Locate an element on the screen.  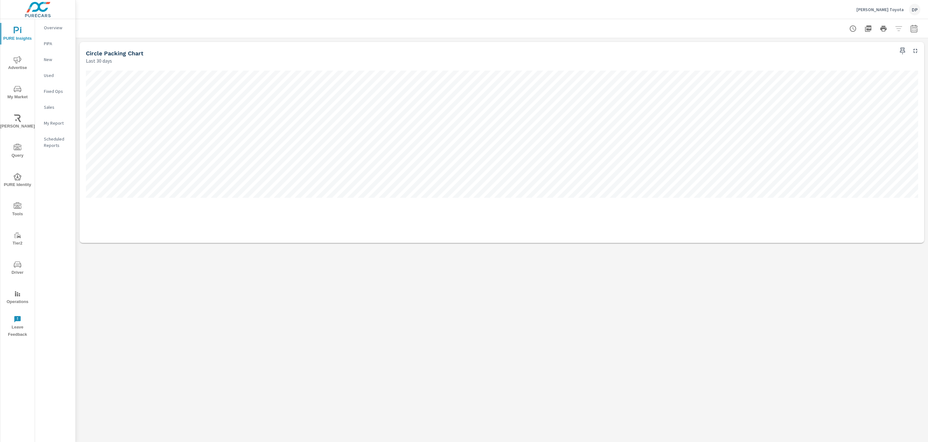
p: PIPA is located at coordinates (57, 44).